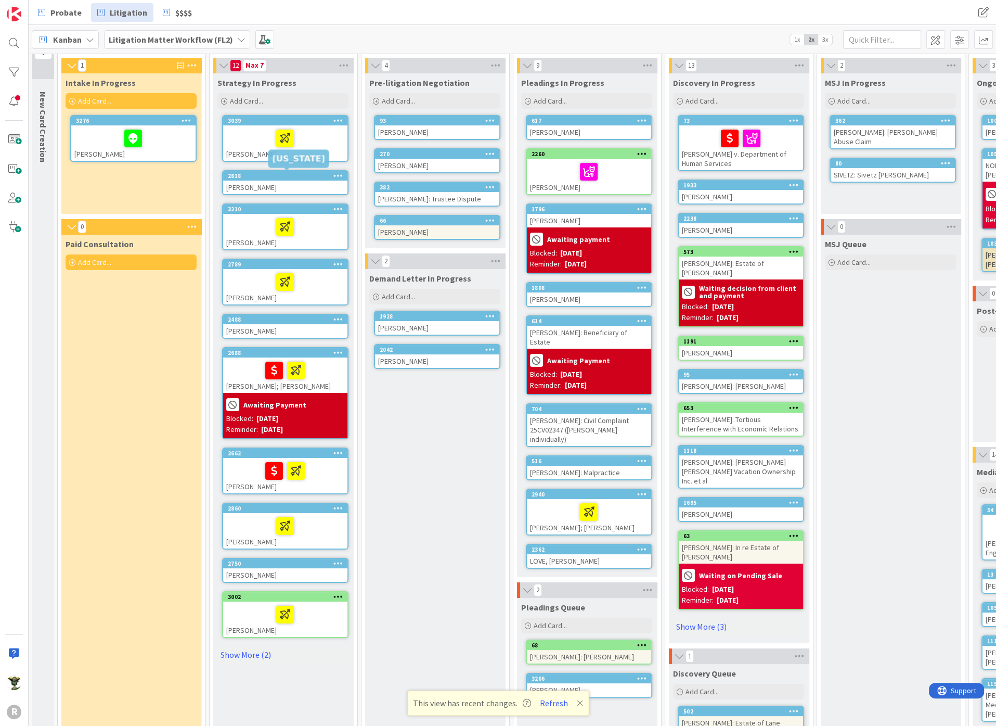 The width and height of the screenshot is (996, 726). I want to click on div: 1933, so click(741, 185).